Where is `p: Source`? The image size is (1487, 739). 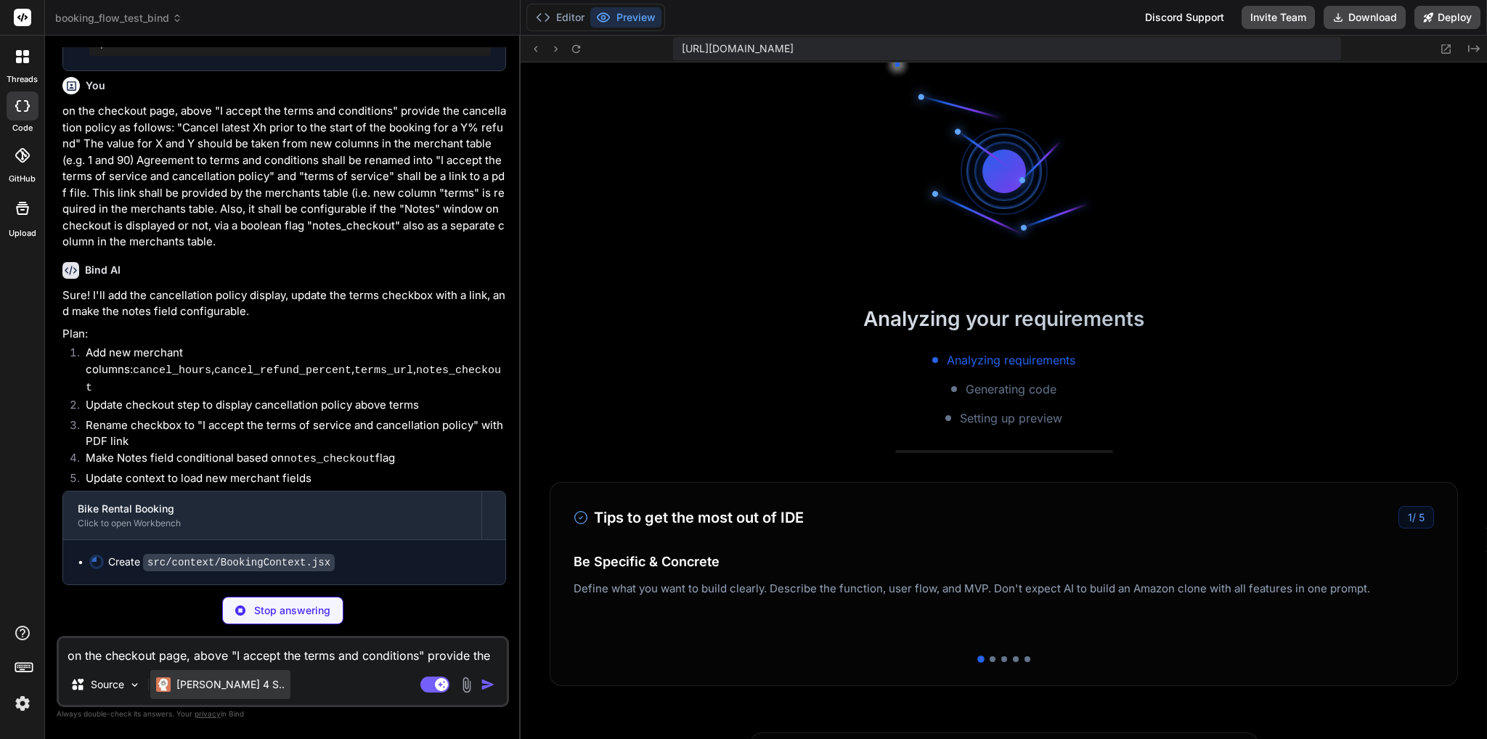 p: Source is located at coordinates (107, 685).